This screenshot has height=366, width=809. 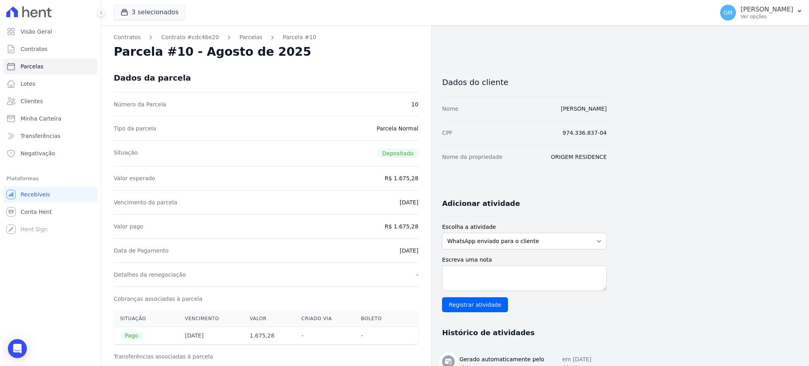 I want to click on span: Pago, so click(x=132, y=335).